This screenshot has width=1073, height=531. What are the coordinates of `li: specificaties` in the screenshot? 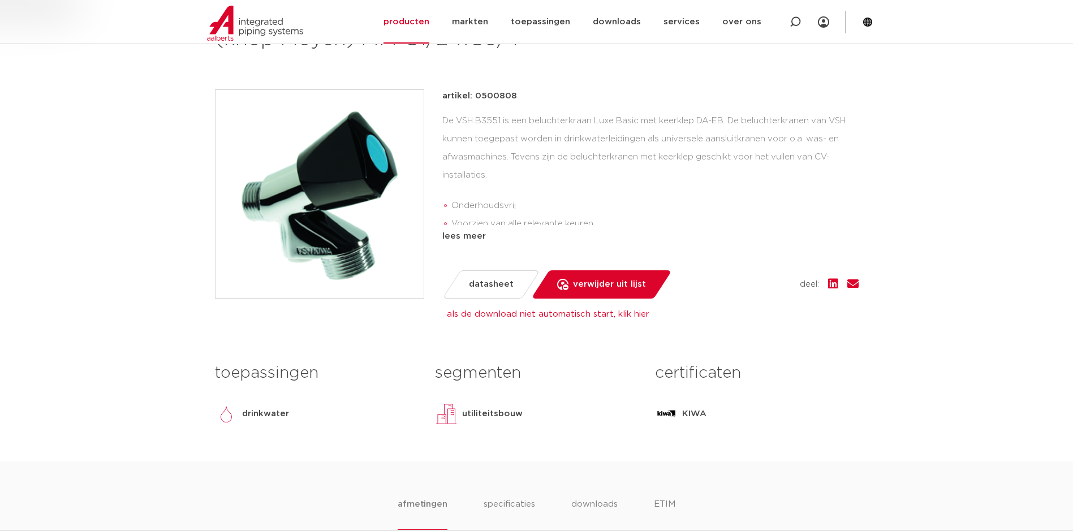 It's located at (509, 514).